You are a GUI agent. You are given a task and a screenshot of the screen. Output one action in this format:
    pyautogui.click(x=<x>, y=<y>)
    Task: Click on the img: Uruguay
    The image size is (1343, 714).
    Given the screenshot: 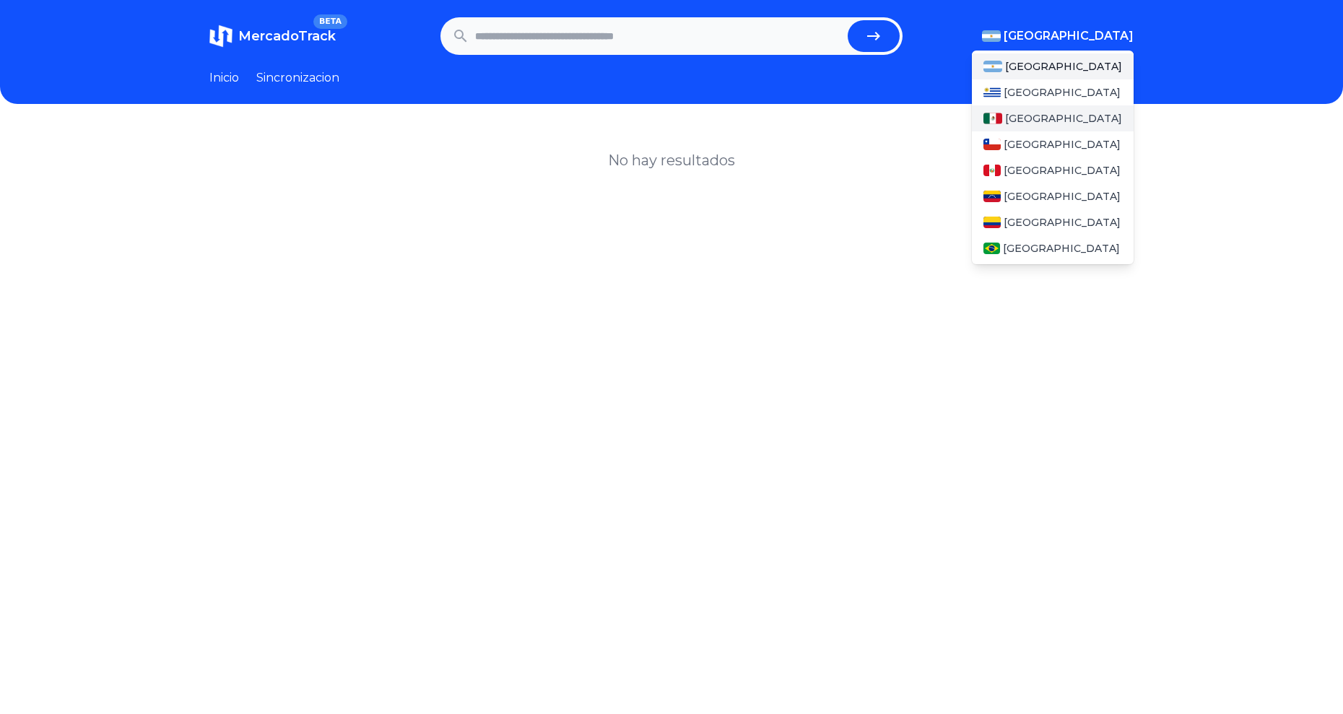 What is the action you would take?
    pyautogui.click(x=992, y=92)
    